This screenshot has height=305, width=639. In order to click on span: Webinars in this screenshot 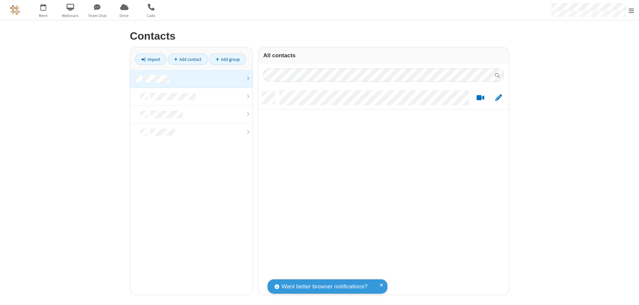, I will do `click(70, 16)`.